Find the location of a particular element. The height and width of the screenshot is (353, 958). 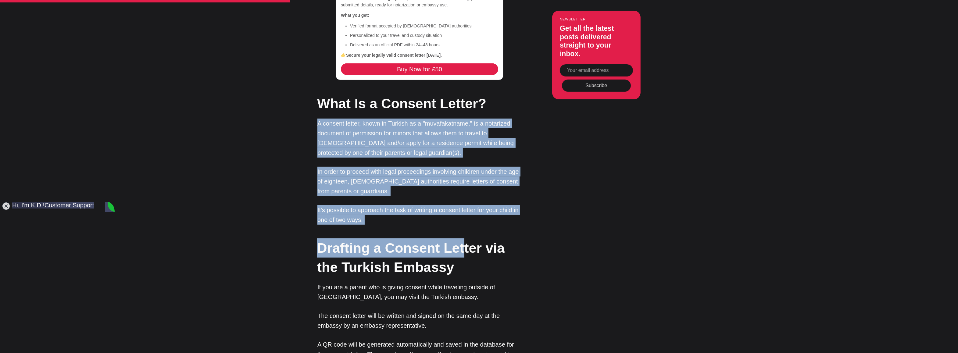

button: Subscribe is located at coordinates (597, 85).